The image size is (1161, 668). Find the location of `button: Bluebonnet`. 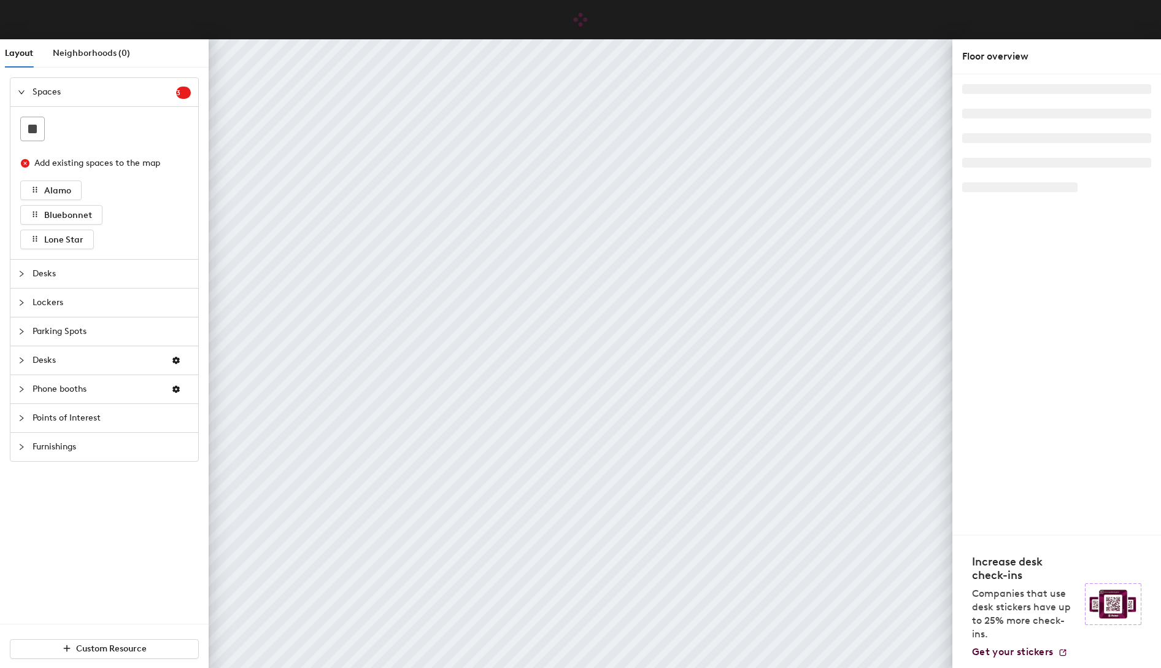

button: Bluebonnet is located at coordinates (61, 215).